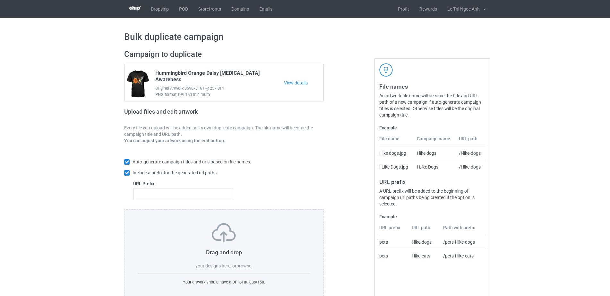 The height and width of the screenshot is (296, 610). What do you see at coordinates (135, 8) in the screenshot?
I see `img: 3d383065fc803cdd16c62507c020ddf8.png` at bounding box center [135, 8].